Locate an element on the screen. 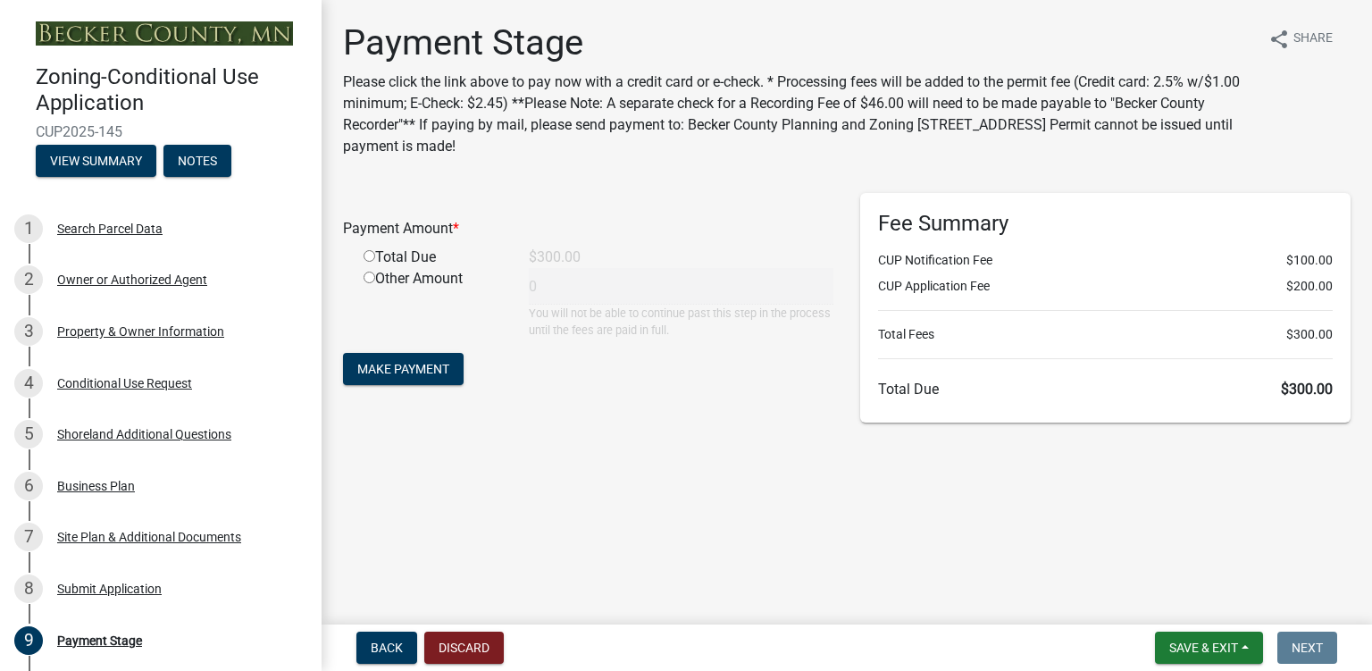 The width and height of the screenshot is (1372, 671). div: 6 is located at coordinates (29, 486).